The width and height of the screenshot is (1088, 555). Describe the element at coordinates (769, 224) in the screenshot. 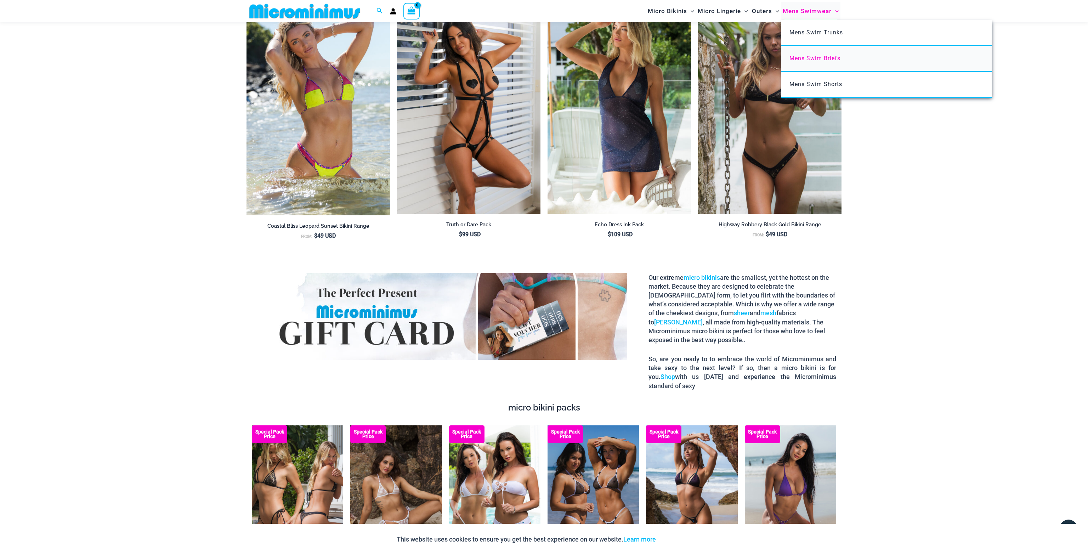

I see `h2: Highway Robbery Black Gold Bikini Range` at that location.